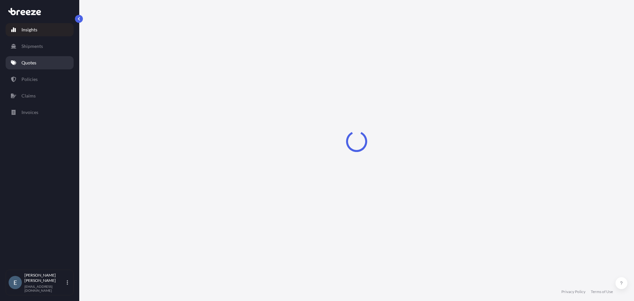 The height and width of the screenshot is (301, 634). I want to click on a: Insights, so click(40, 30).